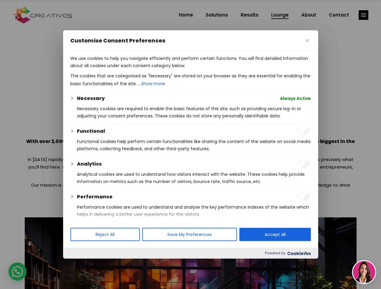 The image size is (381, 289). What do you see at coordinates (304, 197) in the screenshot?
I see `input: Enable Performance` at bounding box center [304, 197].